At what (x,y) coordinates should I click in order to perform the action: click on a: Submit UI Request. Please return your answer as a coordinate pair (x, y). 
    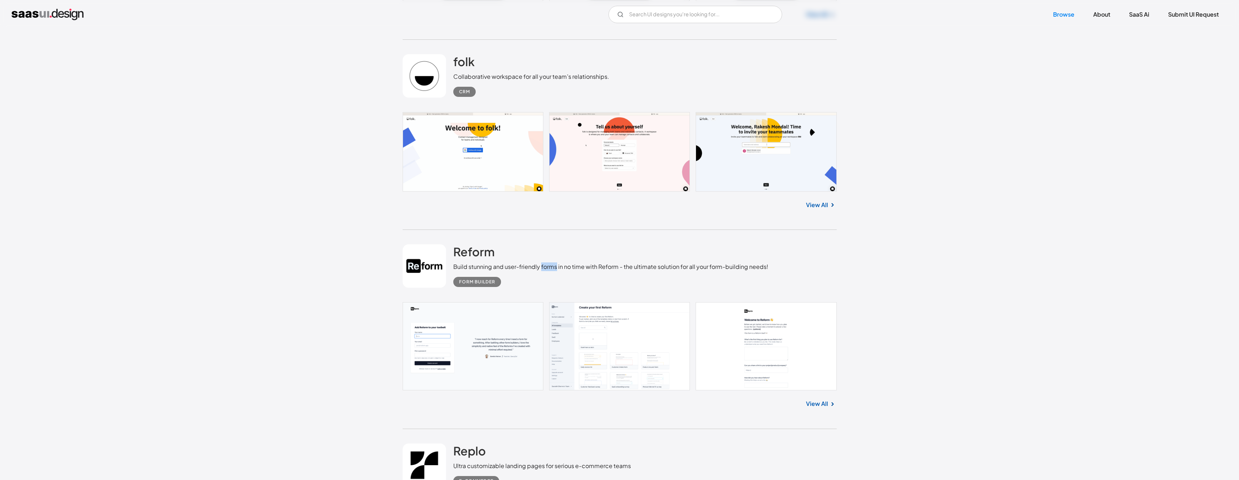
    Looking at the image, I should click on (1193, 14).